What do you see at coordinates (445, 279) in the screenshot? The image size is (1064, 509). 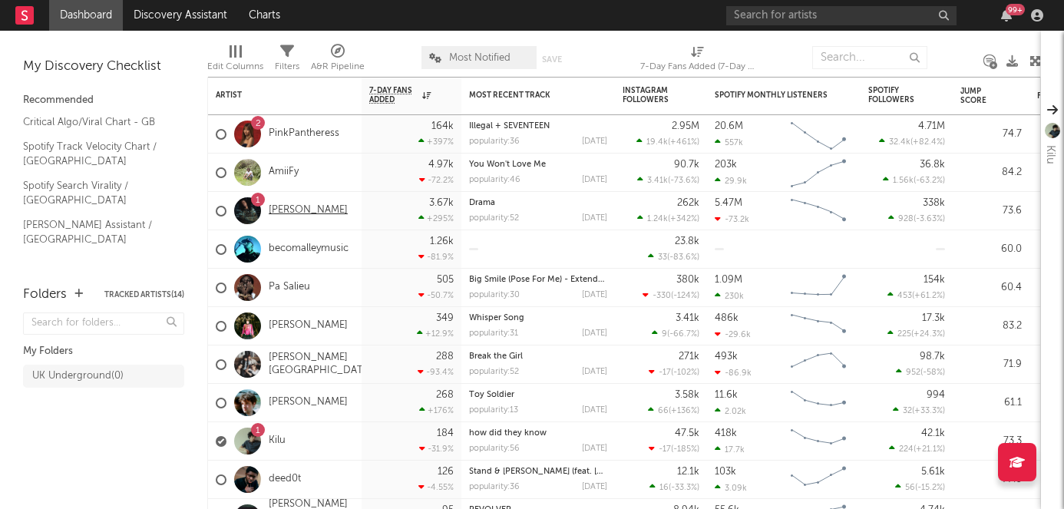 I see `div: 505` at bounding box center [445, 279].